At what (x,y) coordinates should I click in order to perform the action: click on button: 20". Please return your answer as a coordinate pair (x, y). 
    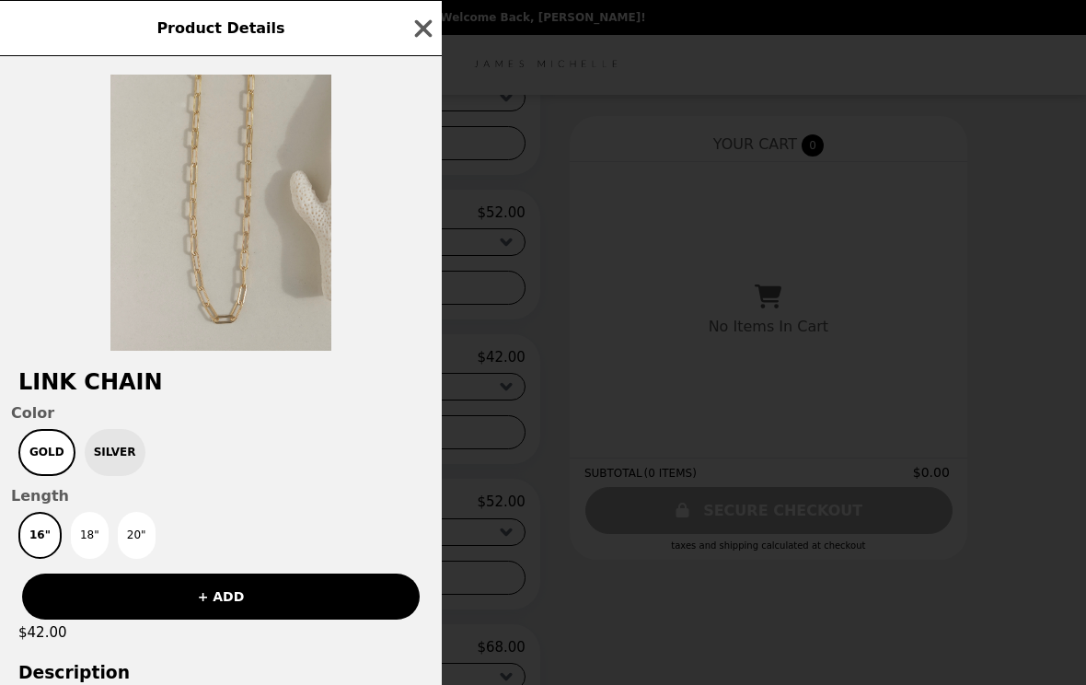
    Looking at the image, I should click on (136, 535).